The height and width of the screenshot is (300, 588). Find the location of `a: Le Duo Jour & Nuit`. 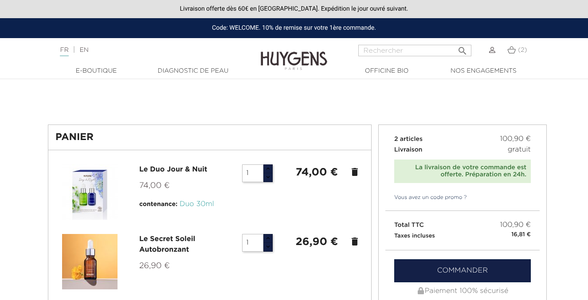

a: Le Duo Jour & Nuit is located at coordinates (173, 170).